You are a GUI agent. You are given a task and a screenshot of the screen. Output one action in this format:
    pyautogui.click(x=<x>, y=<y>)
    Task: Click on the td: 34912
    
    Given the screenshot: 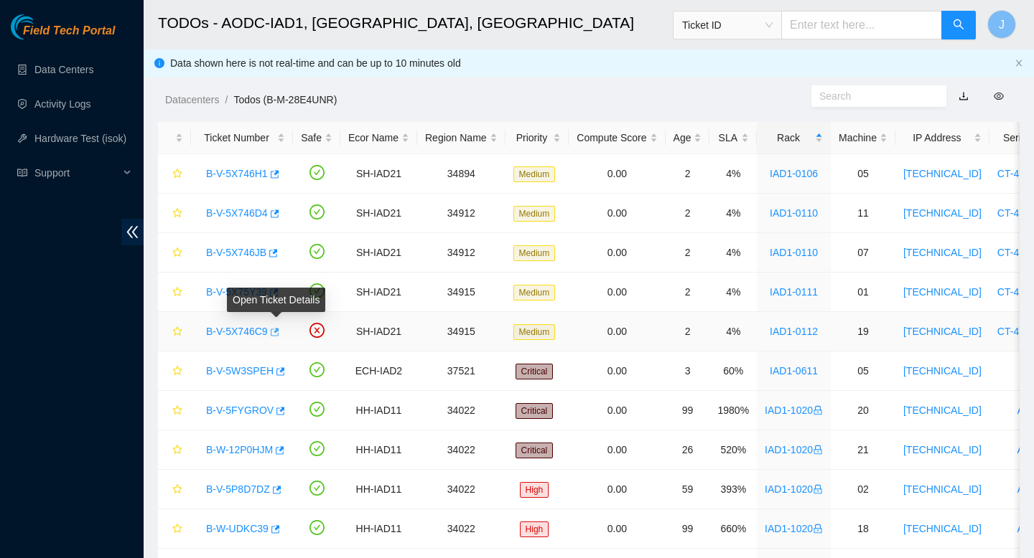 What is the action you would take?
    pyautogui.click(x=461, y=213)
    